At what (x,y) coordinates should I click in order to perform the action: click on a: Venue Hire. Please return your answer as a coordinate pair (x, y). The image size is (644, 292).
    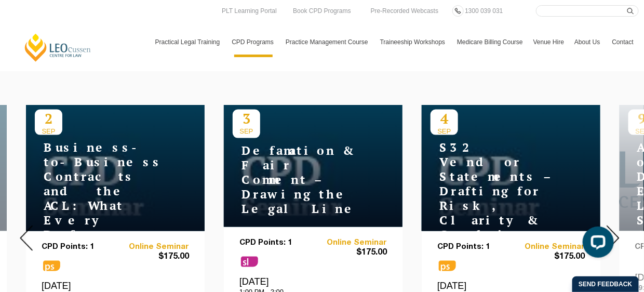
    Looking at the image, I should click on (548, 42).